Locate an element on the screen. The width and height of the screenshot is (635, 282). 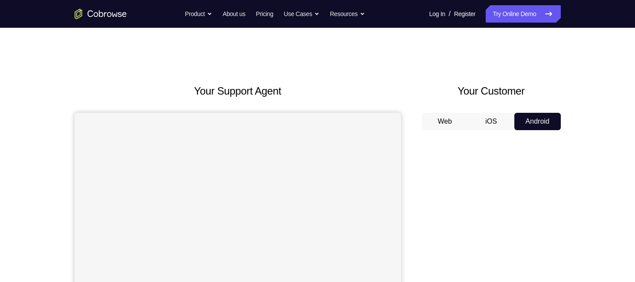
button: Web is located at coordinates (445, 121).